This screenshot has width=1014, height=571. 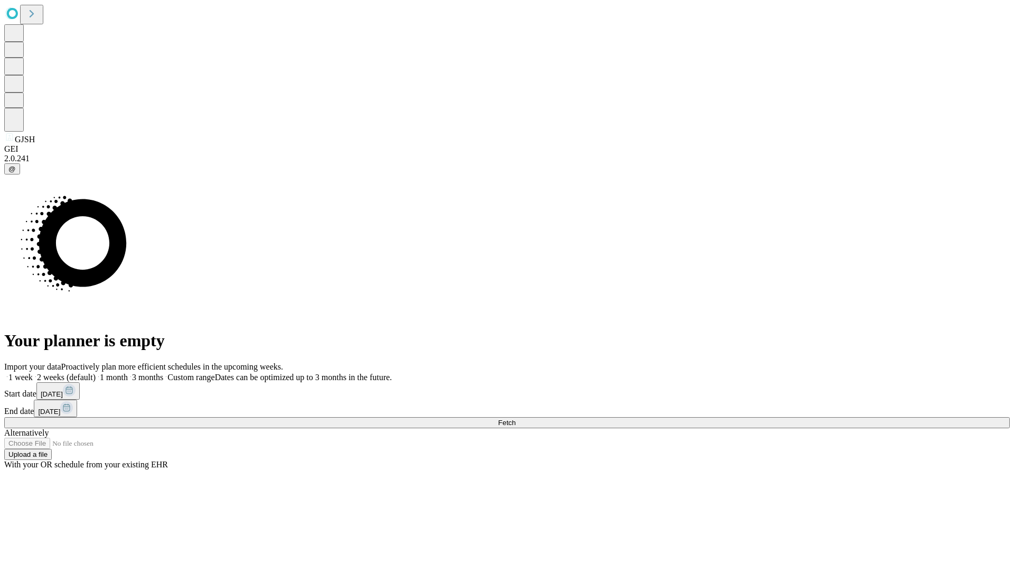 What do you see at coordinates (507, 149) in the screenshot?
I see `div: GEI` at bounding box center [507, 149].